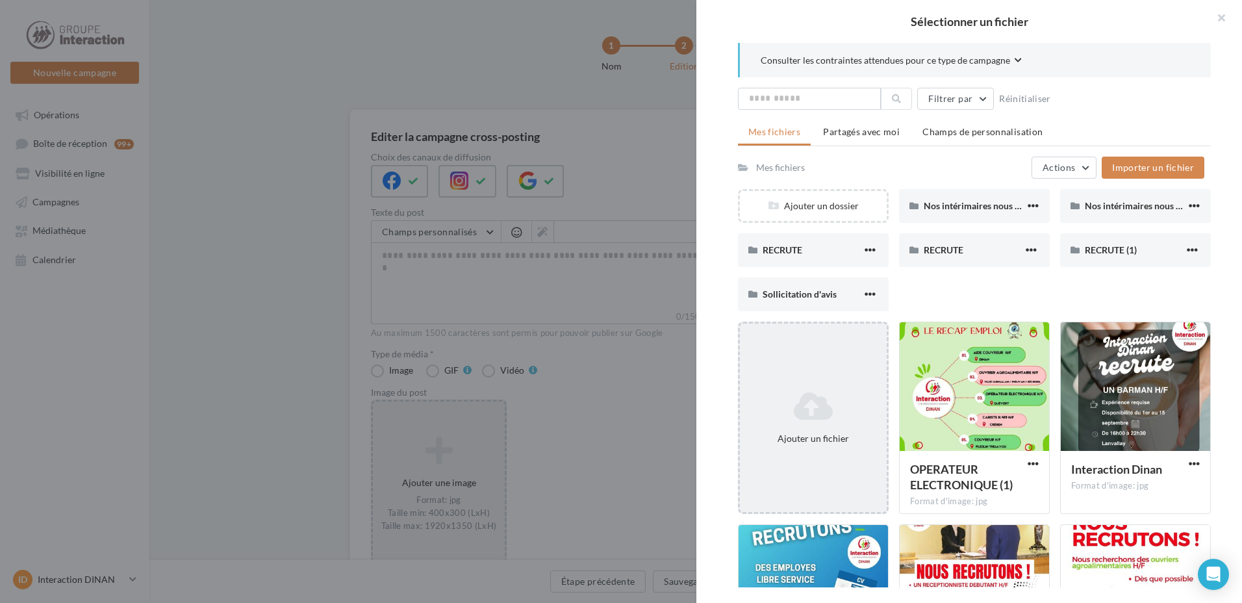 This screenshot has height=603, width=1242. I want to click on div: Open Intercom Messenger, so click(1213, 574).